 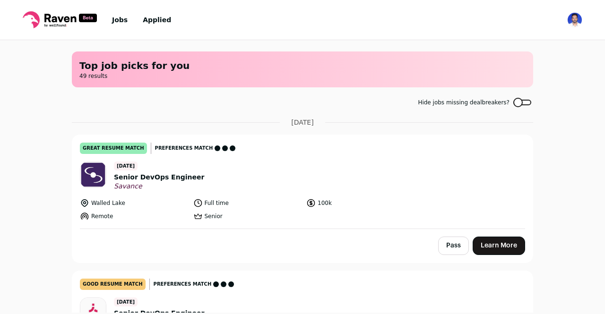 What do you see at coordinates (159, 187) in the screenshot?
I see `span: Savance` at bounding box center [159, 187].